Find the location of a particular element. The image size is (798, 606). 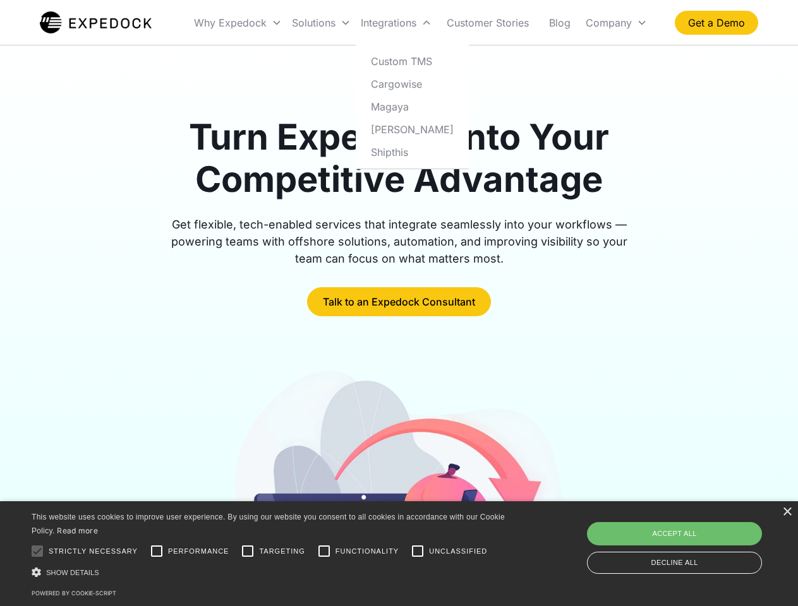

span: Targeting is located at coordinates (282, 551).